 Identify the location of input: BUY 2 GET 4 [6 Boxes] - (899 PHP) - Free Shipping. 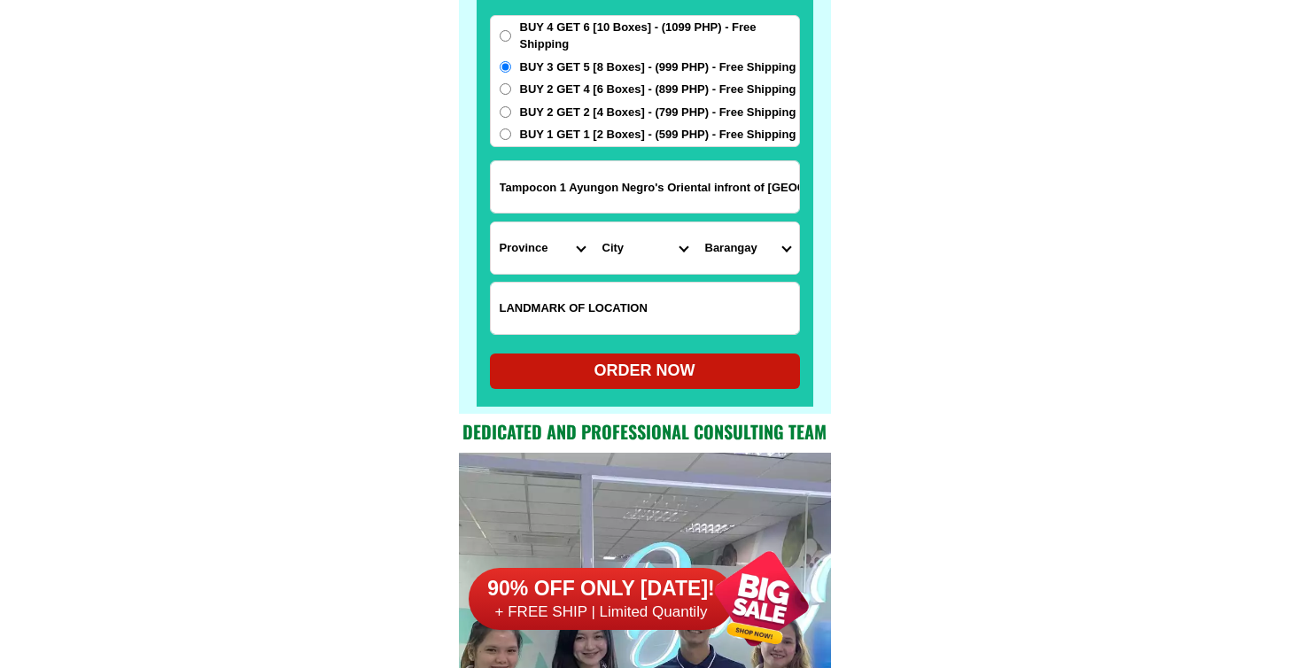
(505, 89).